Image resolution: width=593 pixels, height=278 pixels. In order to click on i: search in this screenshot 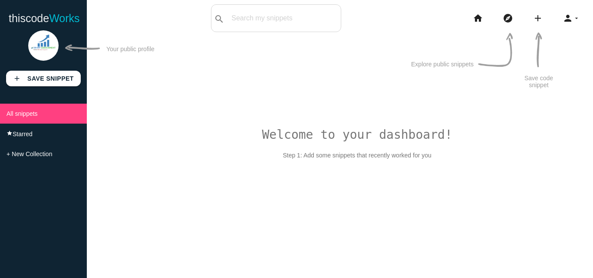, I will do `click(219, 19)`.